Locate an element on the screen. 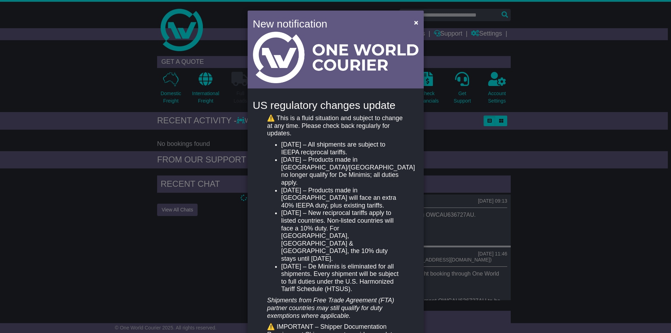  button: Close is located at coordinates (416, 22).